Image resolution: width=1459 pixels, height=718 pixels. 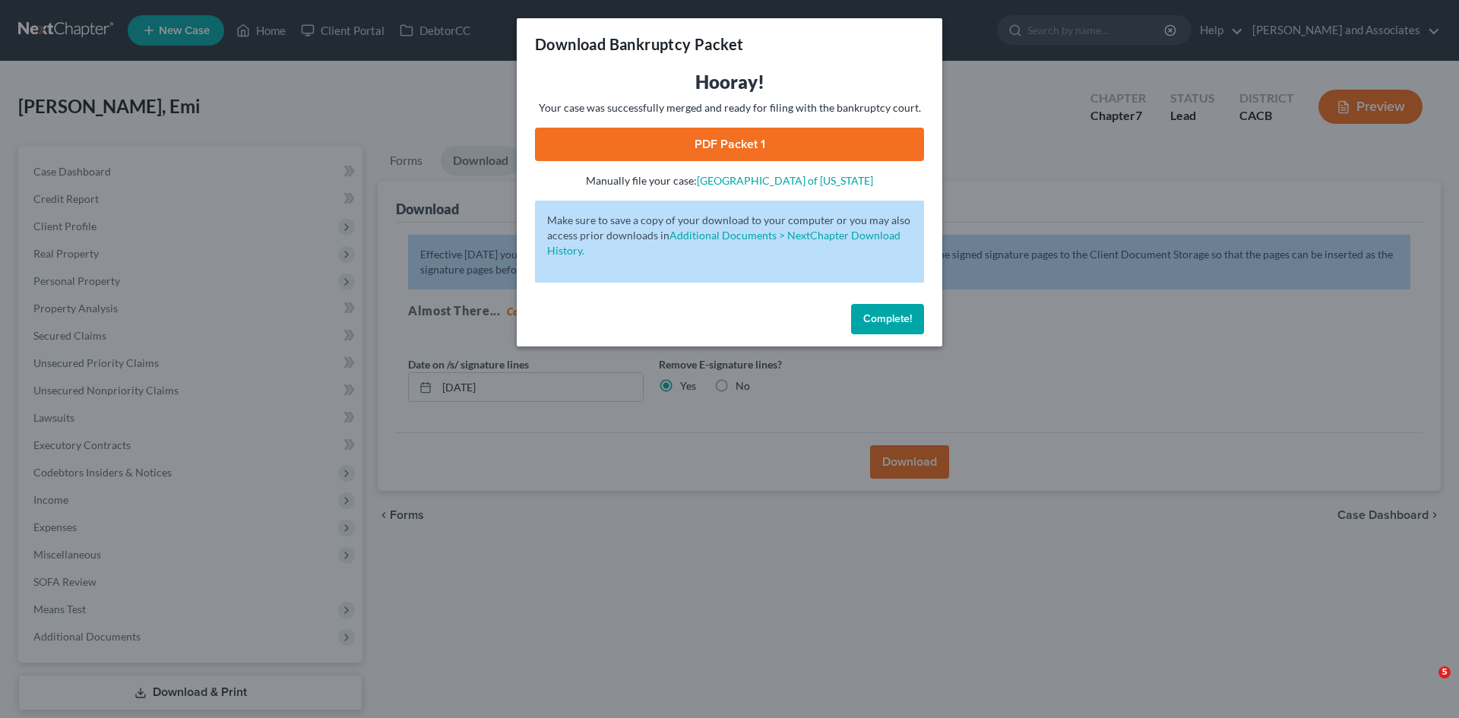 I want to click on a: PDF Packet 1, so click(x=729, y=144).